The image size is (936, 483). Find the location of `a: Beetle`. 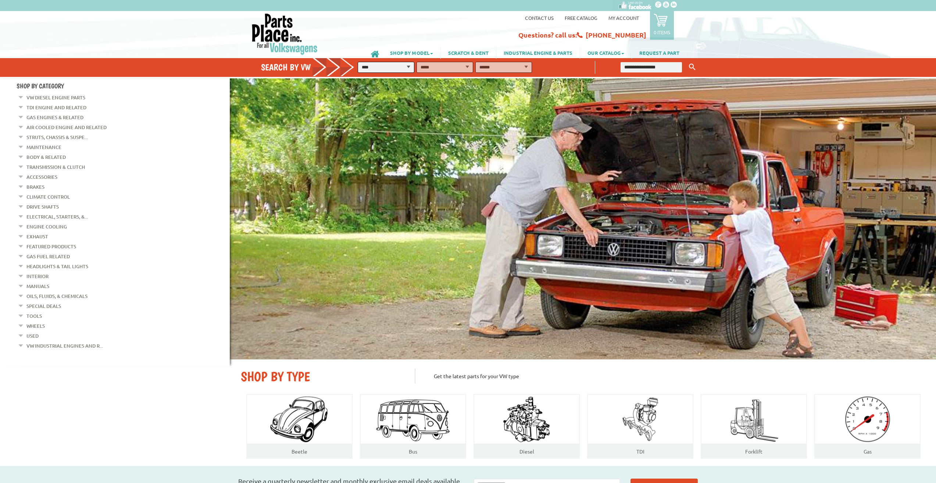

a: Beetle is located at coordinates (299, 451).